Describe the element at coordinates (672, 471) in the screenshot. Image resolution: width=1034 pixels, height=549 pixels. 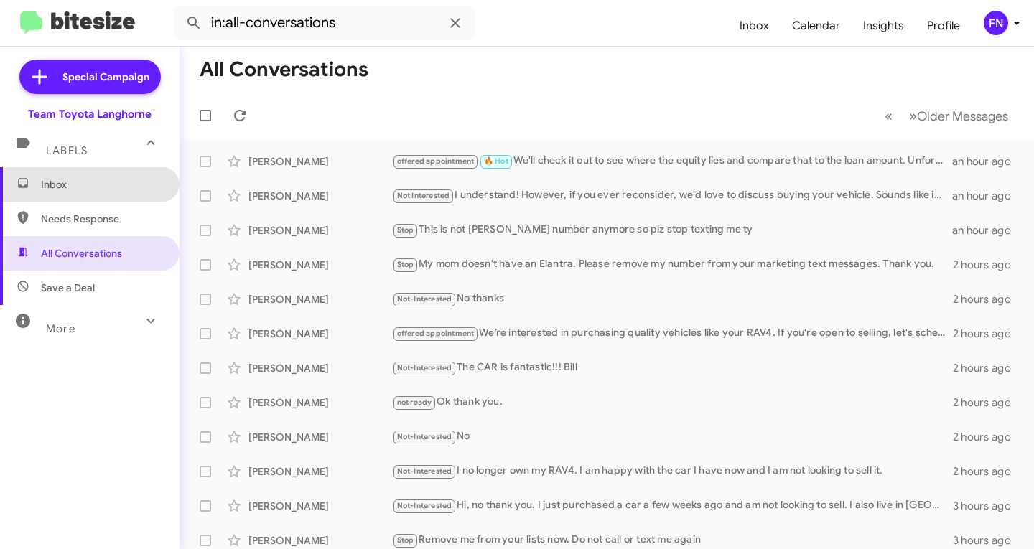
I see `div: I no longer own my RAV4. I am happy with the car I have now and I am not looking to sell it.` at that location.